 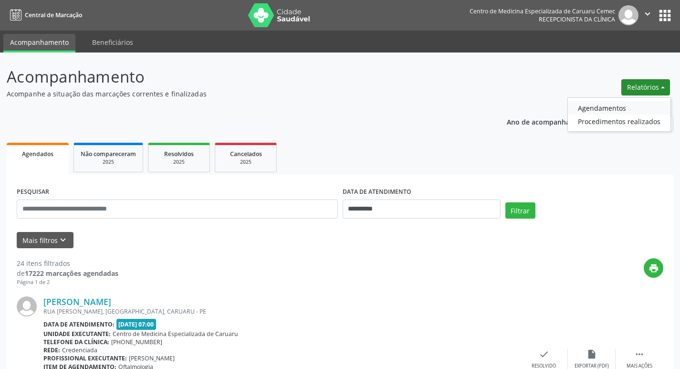 I want to click on b: Unidade executante:, so click(x=77, y=333).